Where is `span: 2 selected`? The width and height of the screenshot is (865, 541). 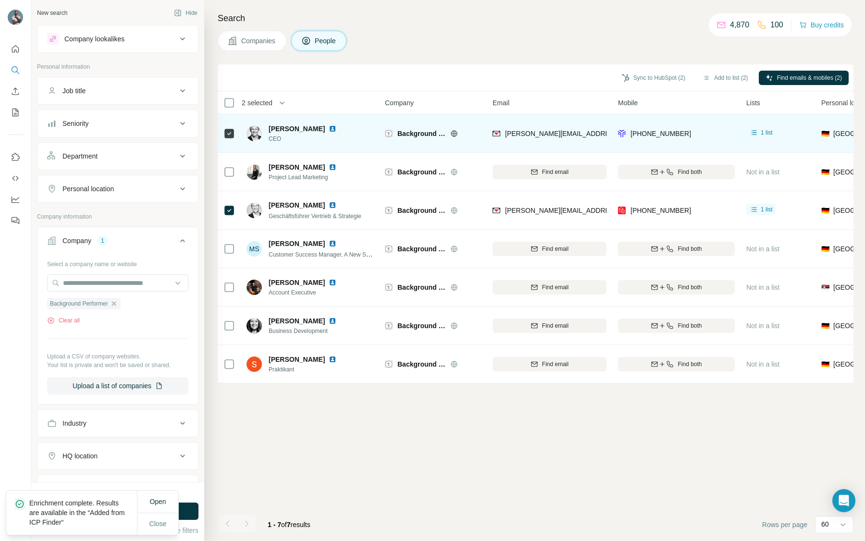 span: 2 selected is located at coordinates (257, 103).